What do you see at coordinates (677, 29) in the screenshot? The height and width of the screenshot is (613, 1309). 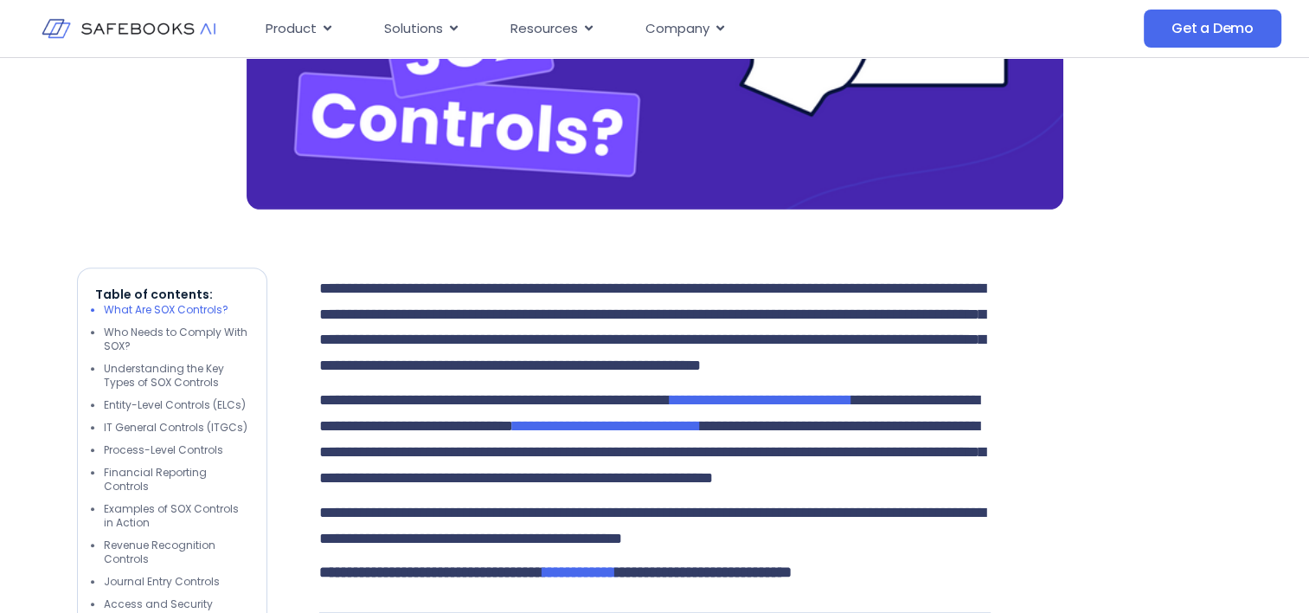 I see `span: Company` at bounding box center [677, 29].